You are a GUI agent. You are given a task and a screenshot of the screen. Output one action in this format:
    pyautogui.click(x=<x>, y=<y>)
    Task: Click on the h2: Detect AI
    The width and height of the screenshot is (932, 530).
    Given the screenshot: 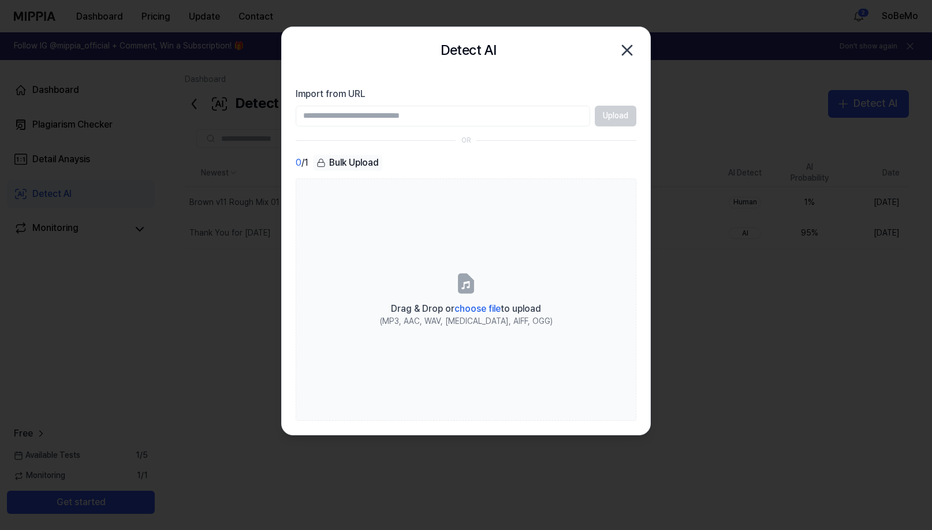 What is the action you would take?
    pyautogui.click(x=468, y=50)
    